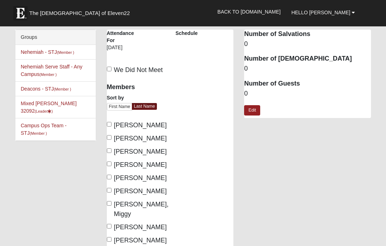  Describe the element at coordinates (144, 106) in the screenshot. I see `a: Last Name` at that location.